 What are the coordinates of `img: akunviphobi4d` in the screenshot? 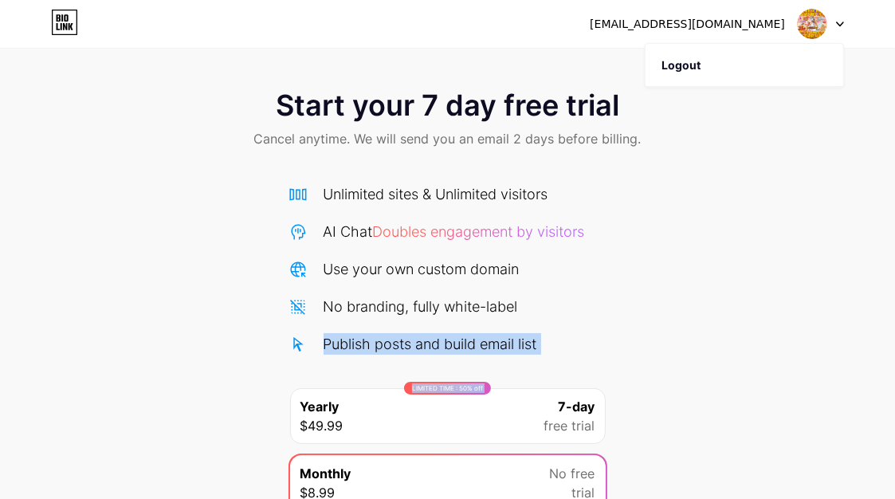 It's located at (812, 24).